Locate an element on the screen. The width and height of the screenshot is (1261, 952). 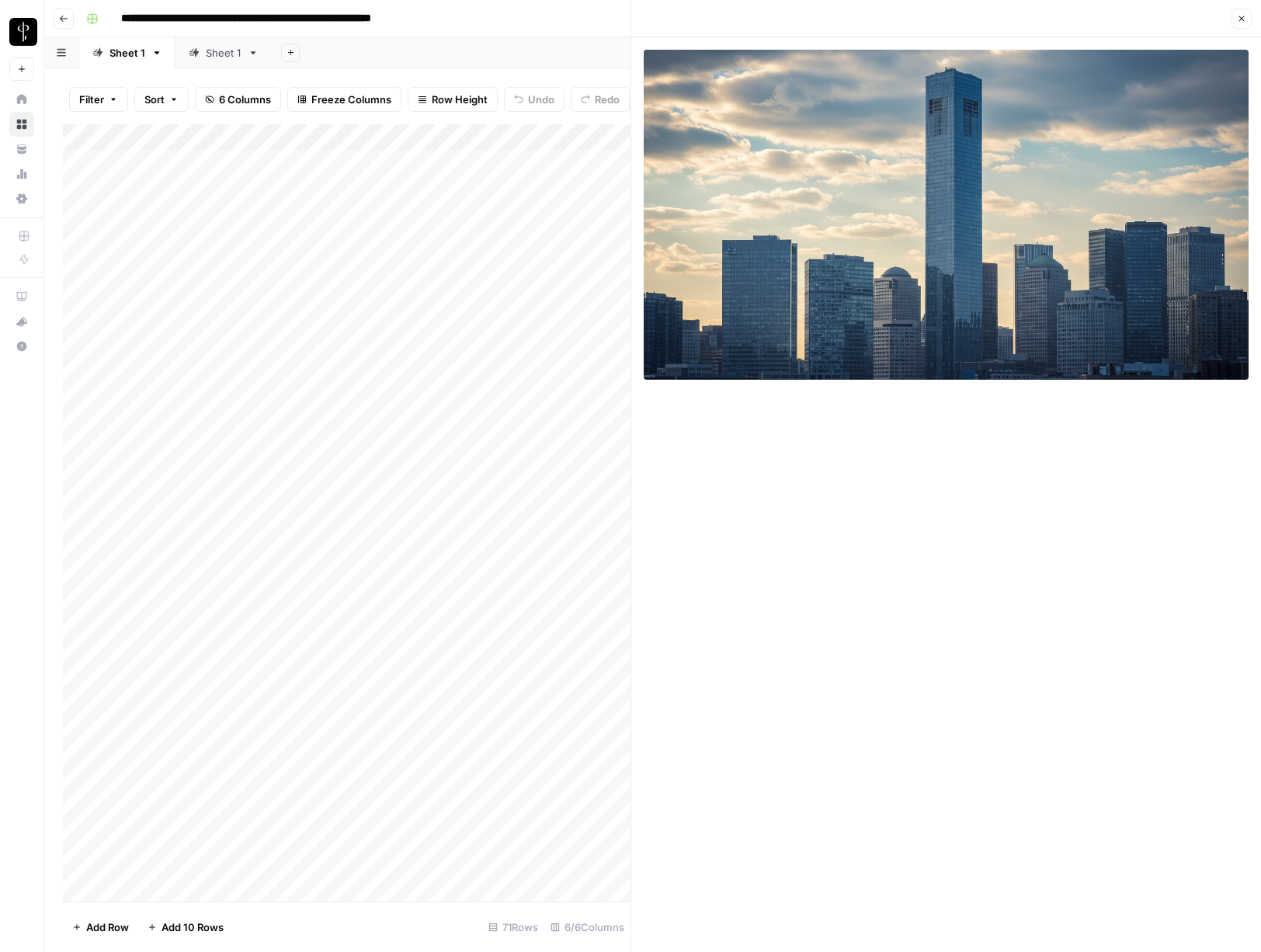
a: Your Data is located at coordinates (22, 149).